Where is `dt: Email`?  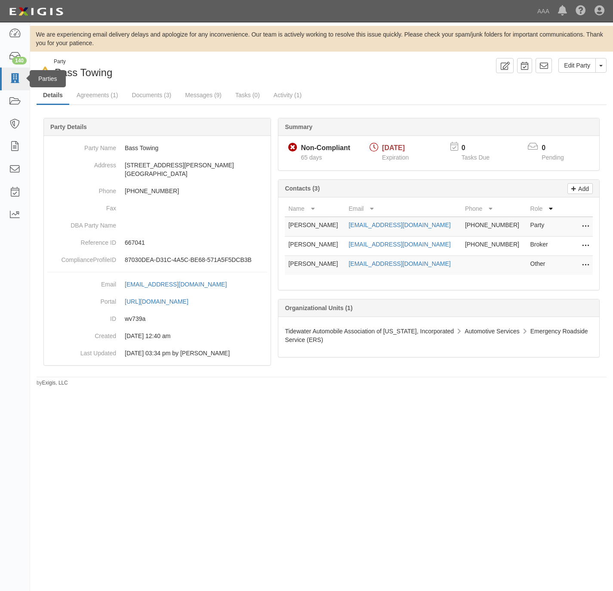 dt: Email is located at coordinates (82, 282).